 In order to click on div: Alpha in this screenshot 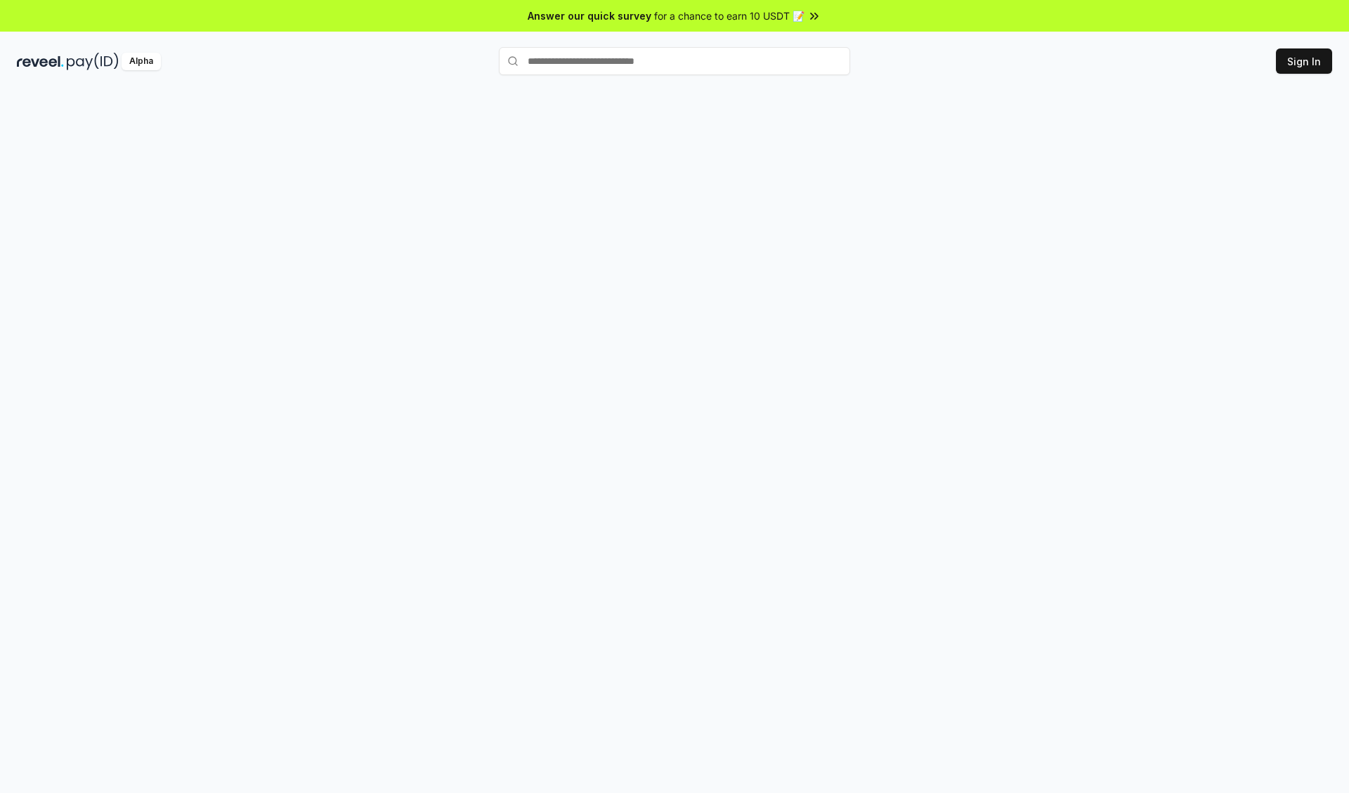, I will do `click(141, 61)`.